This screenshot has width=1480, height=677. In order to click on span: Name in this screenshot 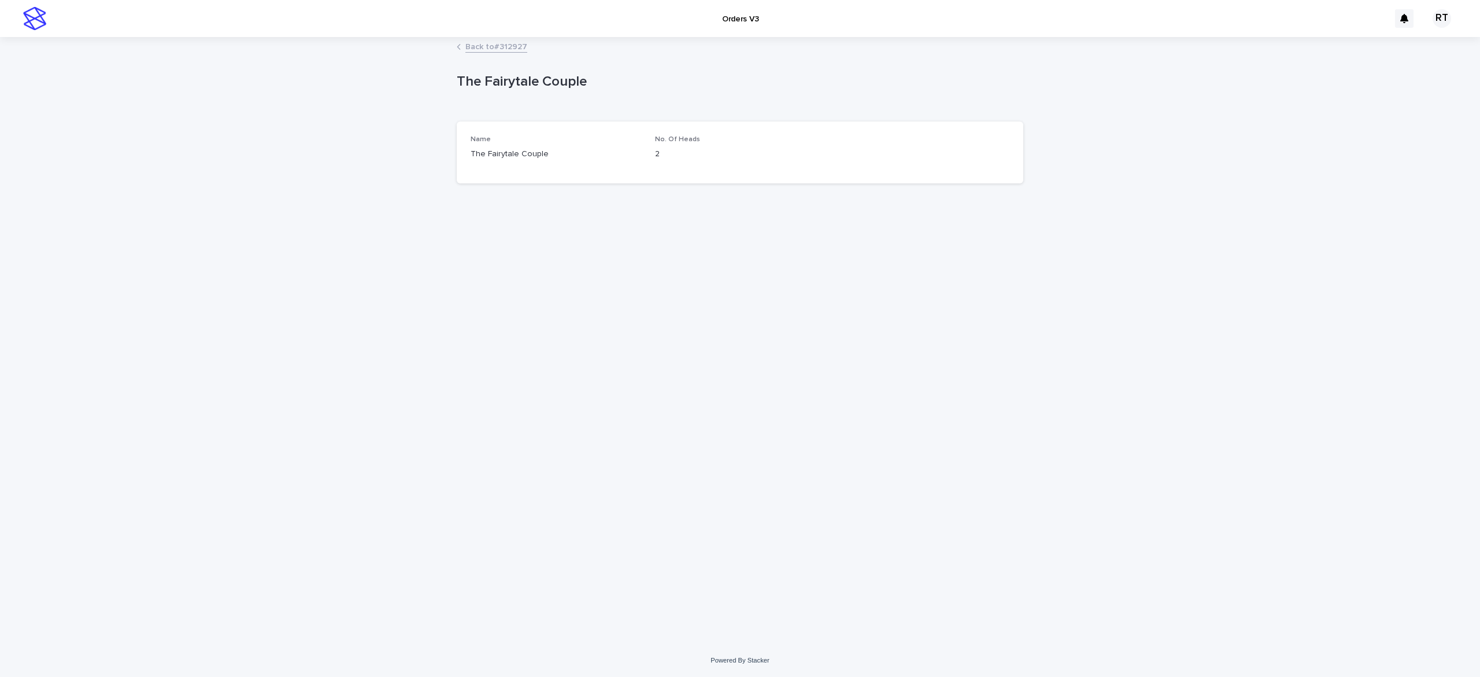, I will do `click(481, 139)`.